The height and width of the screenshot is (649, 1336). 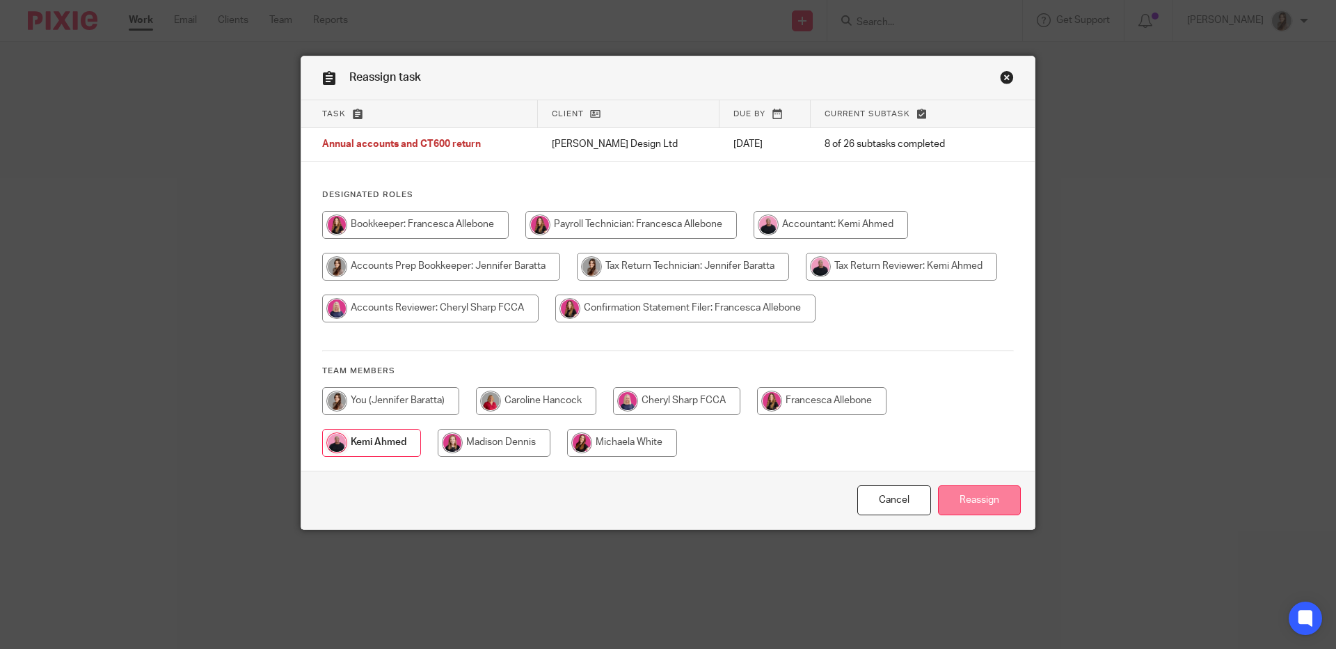 What do you see at coordinates (867, 113) in the screenshot?
I see `span: Current subtask` at bounding box center [867, 113].